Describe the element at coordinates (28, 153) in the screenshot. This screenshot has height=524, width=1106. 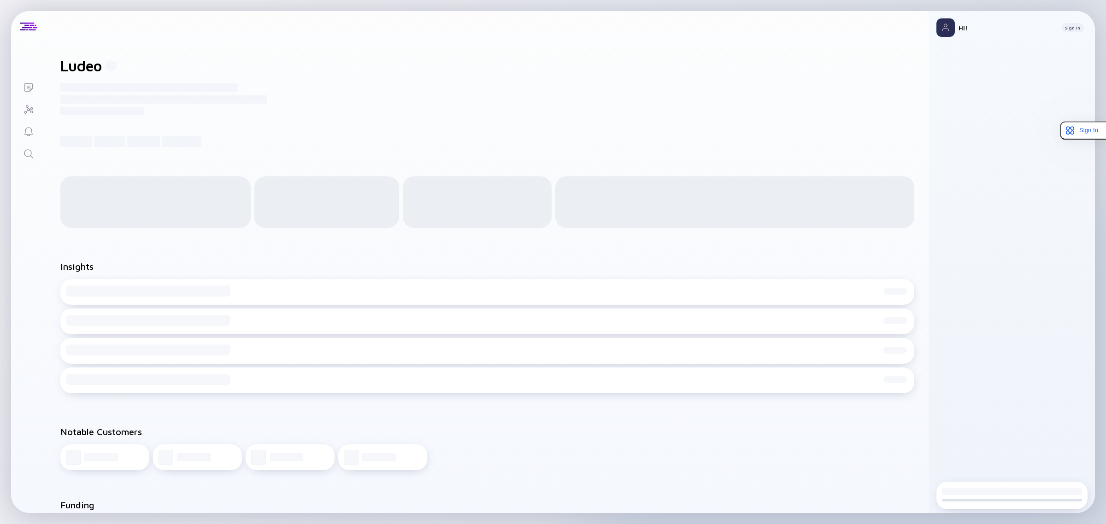
I see `a: Search` at that location.